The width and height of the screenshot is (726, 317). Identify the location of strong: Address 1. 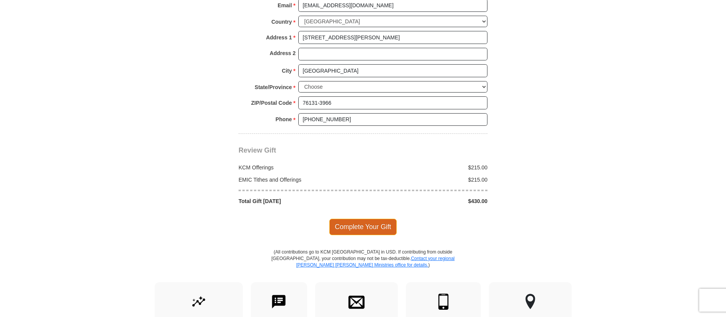
(279, 38).